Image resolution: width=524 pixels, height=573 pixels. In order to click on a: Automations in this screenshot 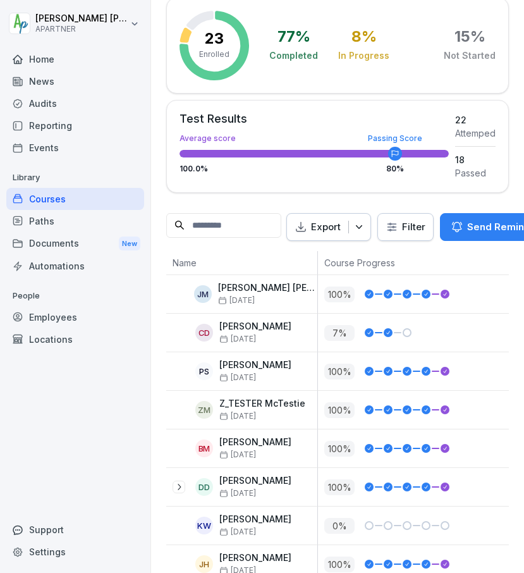, I will do `click(75, 266)`.